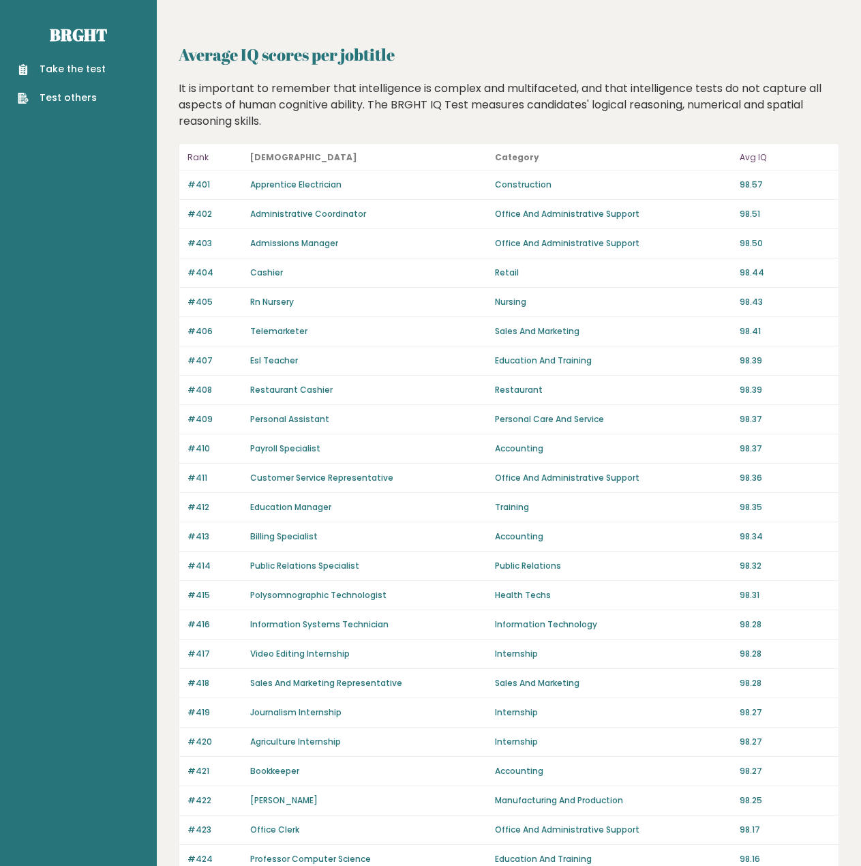 The image size is (861, 866). Describe the element at coordinates (613, 419) in the screenshot. I see `p: Personal Care And Service` at that location.